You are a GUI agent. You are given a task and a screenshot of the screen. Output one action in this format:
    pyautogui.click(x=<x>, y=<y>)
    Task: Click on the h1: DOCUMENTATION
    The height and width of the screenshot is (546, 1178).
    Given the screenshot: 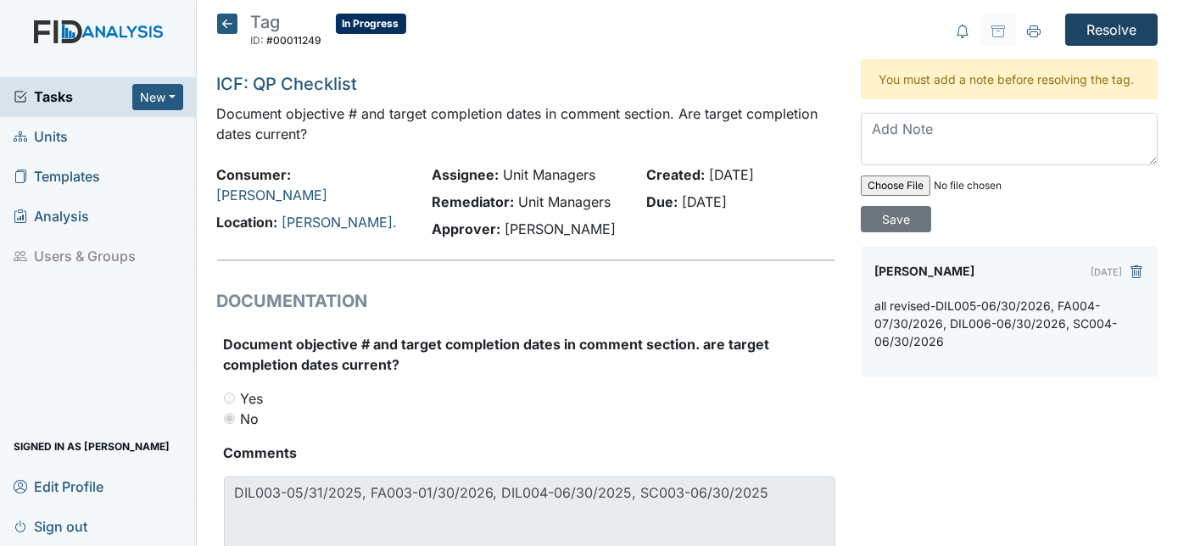 What is the action you would take?
    pyautogui.click(x=527, y=301)
    